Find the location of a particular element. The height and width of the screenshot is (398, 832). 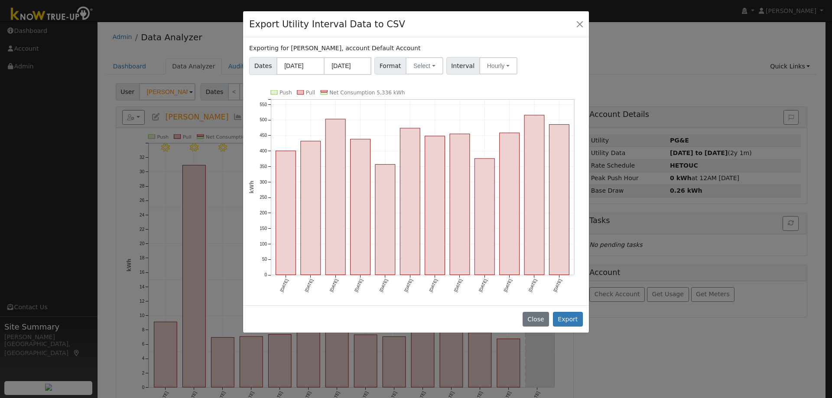

button: Export is located at coordinates (568, 319).